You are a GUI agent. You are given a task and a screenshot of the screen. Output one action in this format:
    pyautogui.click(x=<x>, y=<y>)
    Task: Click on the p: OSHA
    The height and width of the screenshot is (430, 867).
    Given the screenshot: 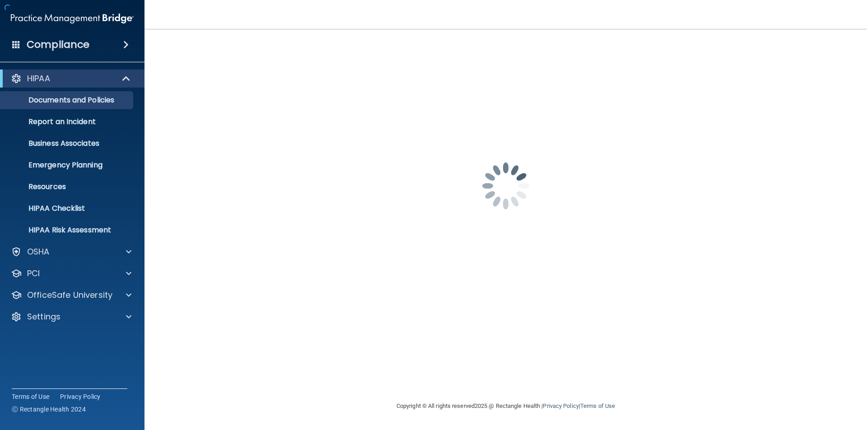 What is the action you would take?
    pyautogui.click(x=38, y=252)
    